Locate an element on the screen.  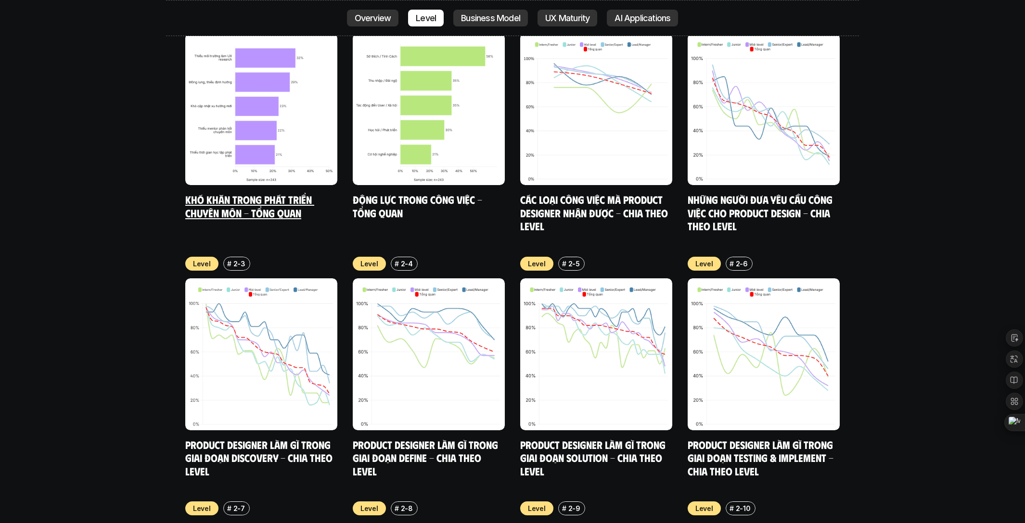
a: Khó khăn trong phát triển chuyên môn - Tổng quan is located at coordinates (250, 206).